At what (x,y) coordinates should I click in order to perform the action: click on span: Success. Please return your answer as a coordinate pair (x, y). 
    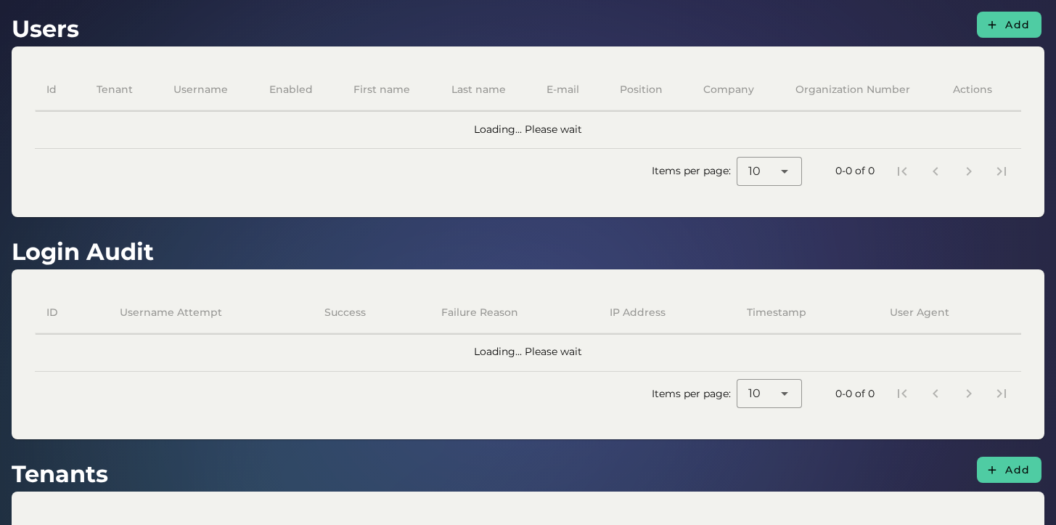
    Looking at the image, I should click on (345, 312).